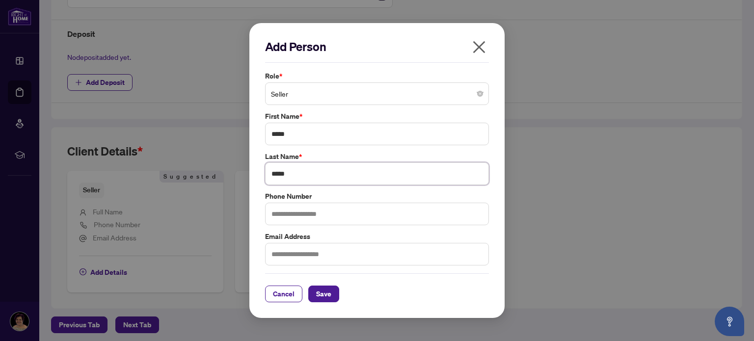 The height and width of the screenshot is (341, 754). Describe the element at coordinates (377, 116) in the screenshot. I see `label: First Name` at that location.